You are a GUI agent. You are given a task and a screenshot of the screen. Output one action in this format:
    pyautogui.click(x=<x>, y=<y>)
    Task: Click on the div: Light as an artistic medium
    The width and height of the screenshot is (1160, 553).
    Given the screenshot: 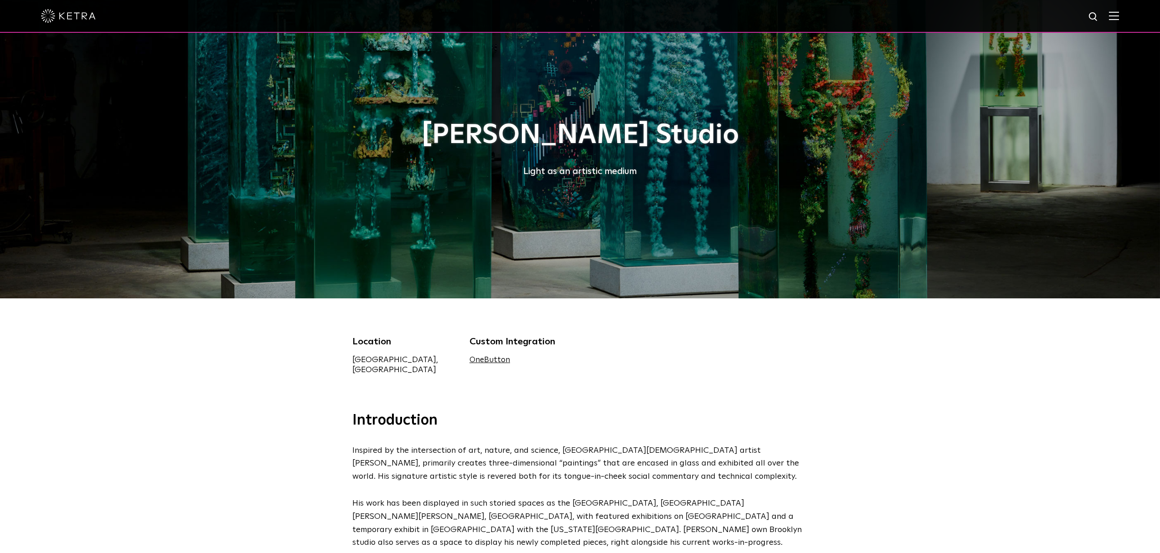 What is the action you would take?
    pyautogui.click(x=580, y=171)
    